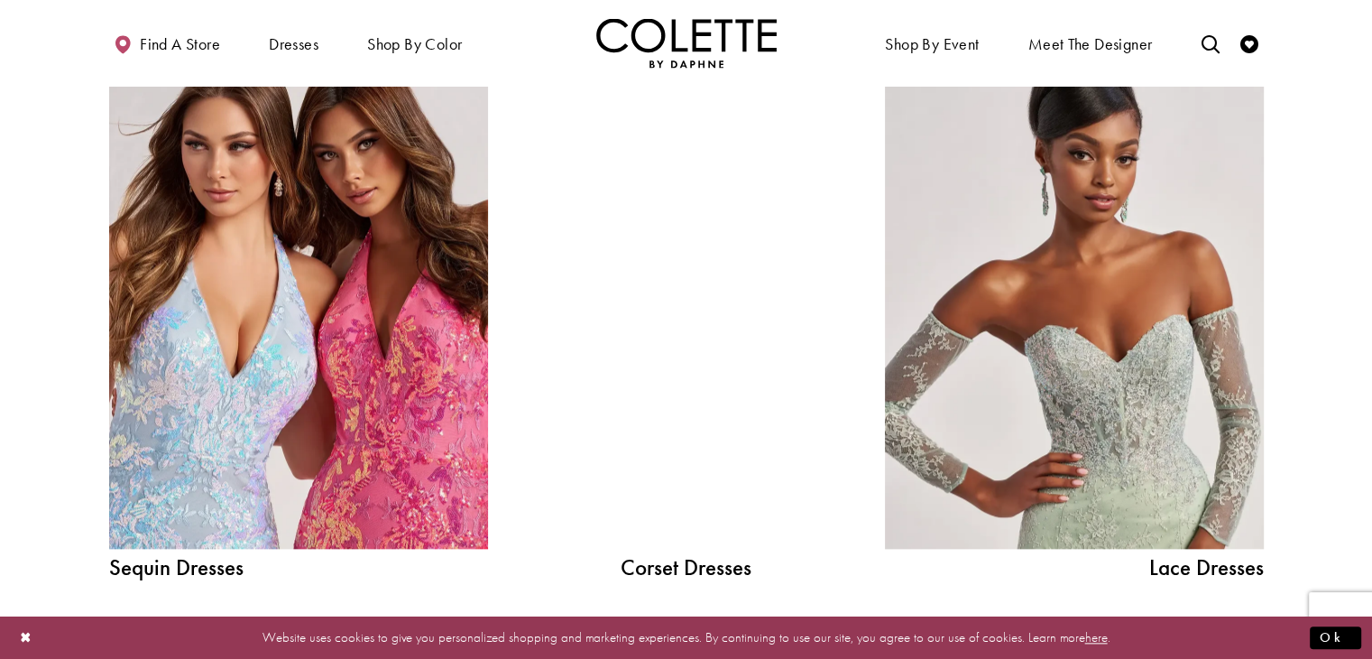  Describe the element at coordinates (687, 567) in the screenshot. I see `a: Corset Dresses` at that location.